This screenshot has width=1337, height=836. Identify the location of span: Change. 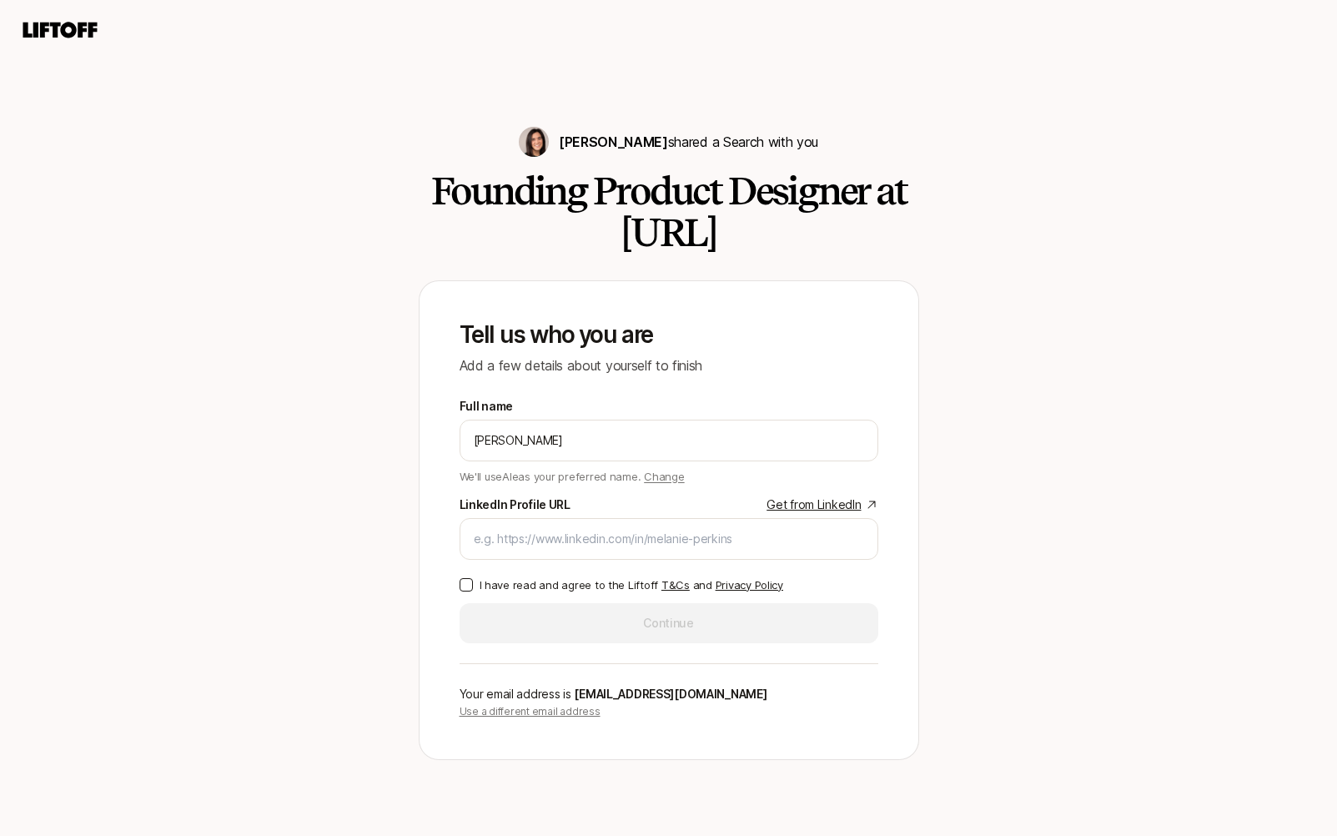
(664, 476).